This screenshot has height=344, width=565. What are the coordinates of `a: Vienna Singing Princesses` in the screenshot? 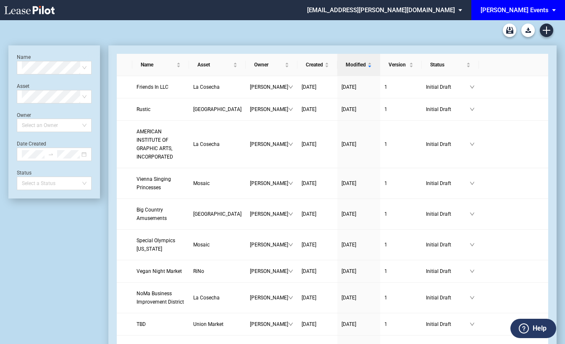 It's located at (160, 183).